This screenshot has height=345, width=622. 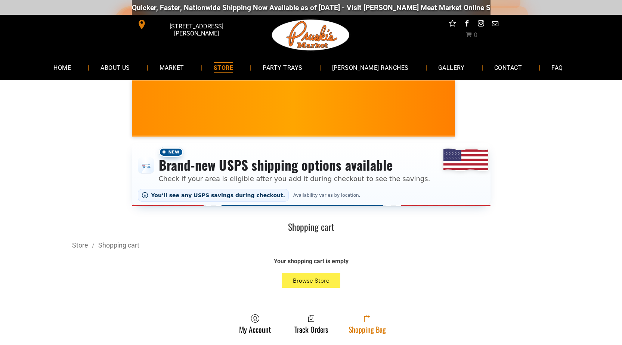 What do you see at coordinates (255, 324) in the screenshot?
I see `a: My Account` at bounding box center [255, 324].